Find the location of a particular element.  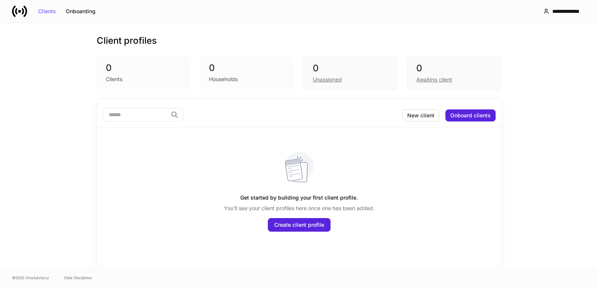

span: © 2025 OneAdvisory is located at coordinates (31, 278).